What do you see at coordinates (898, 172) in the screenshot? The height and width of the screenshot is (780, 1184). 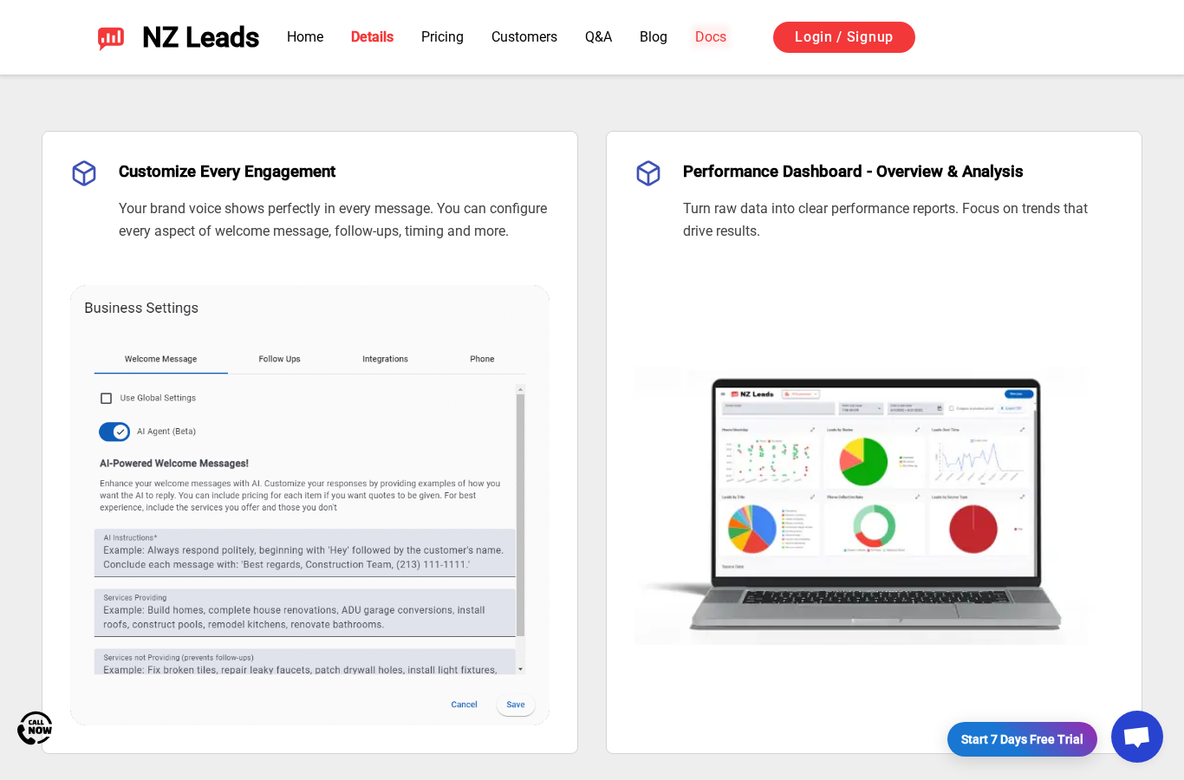 I see `h3: Performance Dashboard - Overview & Analysis` at bounding box center [898, 172].